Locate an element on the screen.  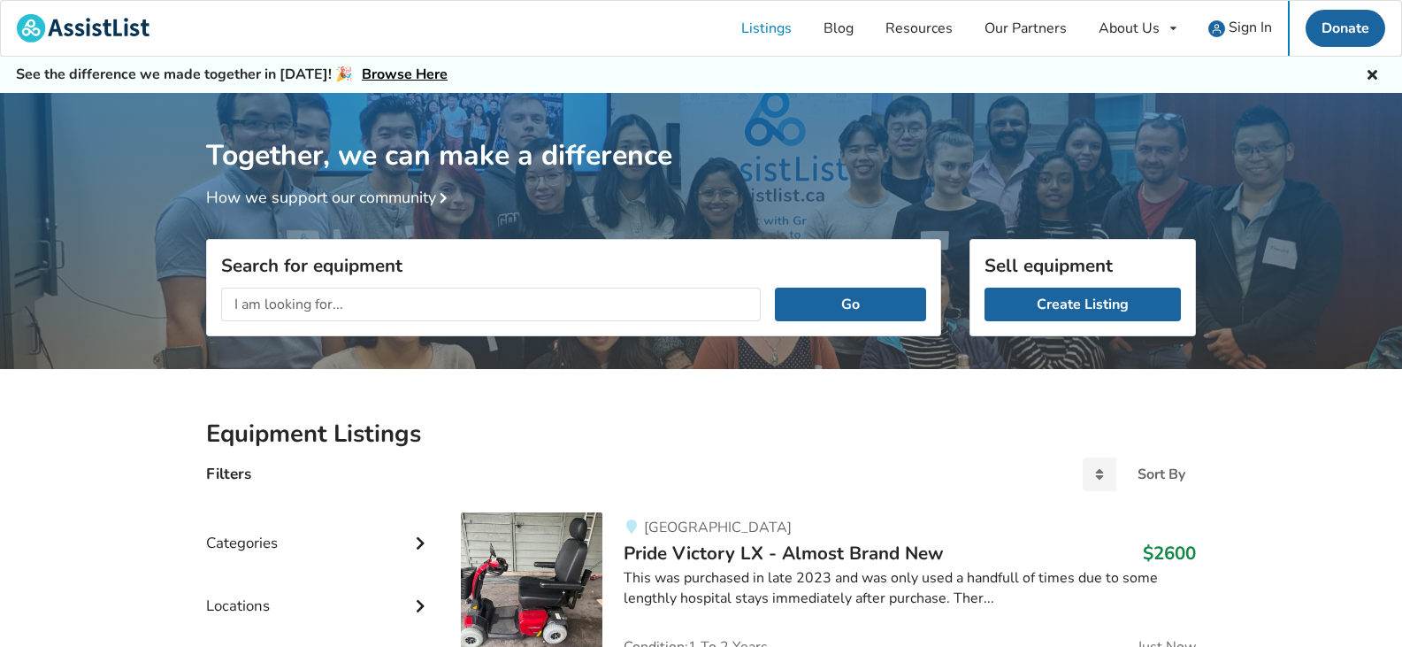
div: Categories is located at coordinates (319, 529).